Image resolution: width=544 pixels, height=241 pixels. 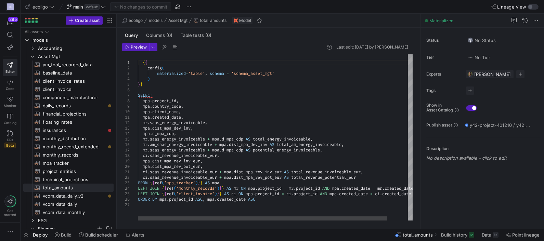 What do you see at coordinates (326, 188) in the screenshot?
I see `span: AND` at bounding box center [326, 188].